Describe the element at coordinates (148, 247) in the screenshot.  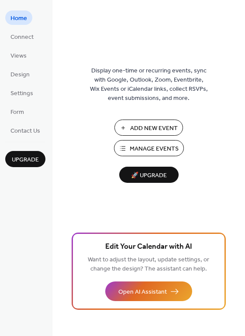
I see `span: Edit Your Calendar with AI` at that location.